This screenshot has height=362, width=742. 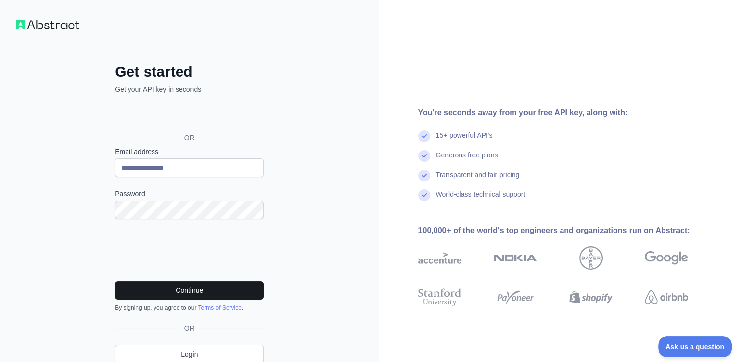 What do you see at coordinates (515, 258) in the screenshot?
I see `img: nokia` at bounding box center [515, 258].